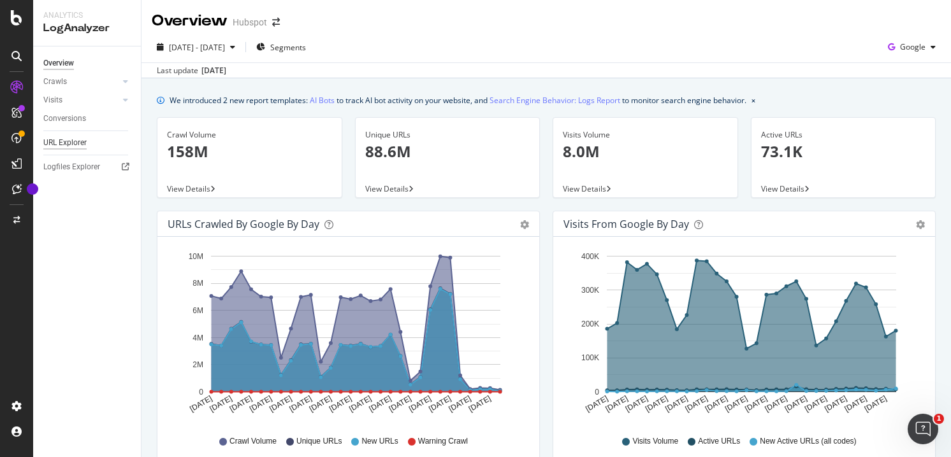 The image size is (951, 457). What do you see at coordinates (590, 359) in the screenshot?
I see `text: 100K` at bounding box center [590, 359].